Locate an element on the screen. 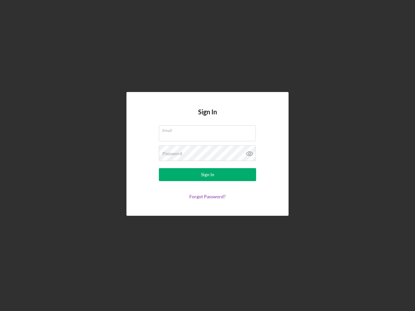 The height and width of the screenshot is (311, 415). button: Sign In is located at coordinates (208, 175).